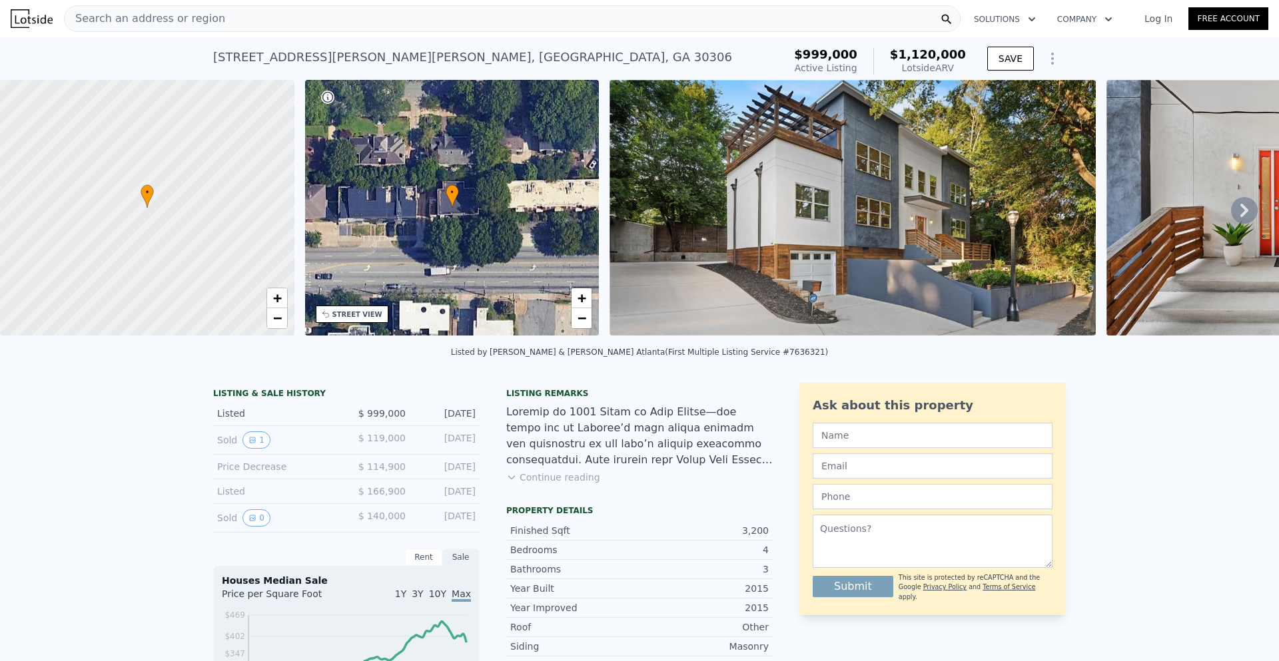 The width and height of the screenshot is (1279, 661). I want to click on div: LISTING & SALE HISTORY, so click(346, 395).